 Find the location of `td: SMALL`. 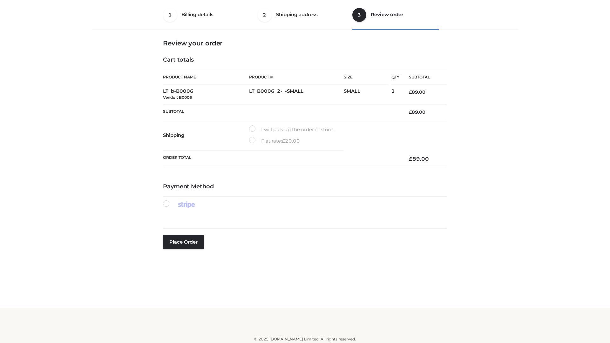

td: SMALL is located at coordinates (368, 94).